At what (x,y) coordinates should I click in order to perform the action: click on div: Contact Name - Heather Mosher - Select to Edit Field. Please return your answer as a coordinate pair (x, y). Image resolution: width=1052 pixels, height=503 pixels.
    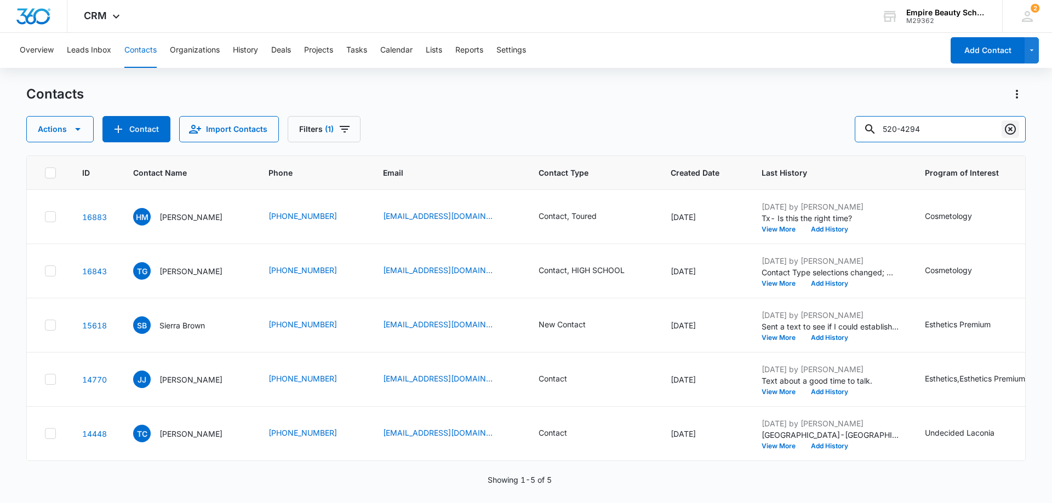
    Looking at the image, I should click on (187, 217).